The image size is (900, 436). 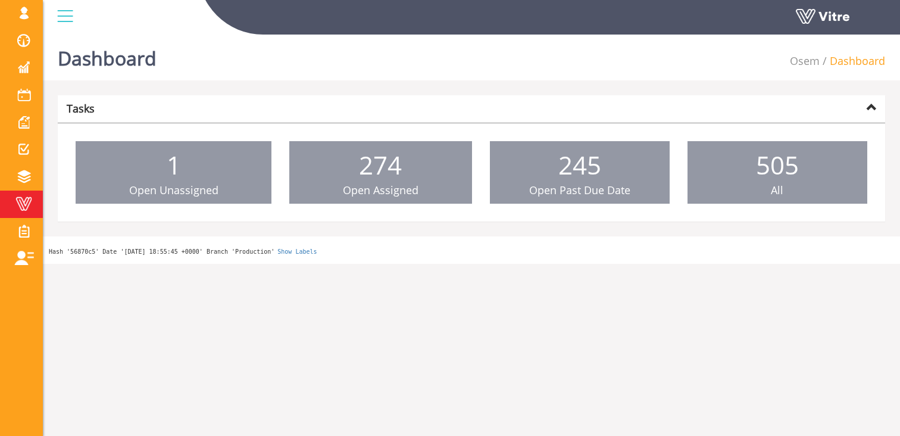 I want to click on a: 1 Open Unassigned, so click(x=173, y=173).